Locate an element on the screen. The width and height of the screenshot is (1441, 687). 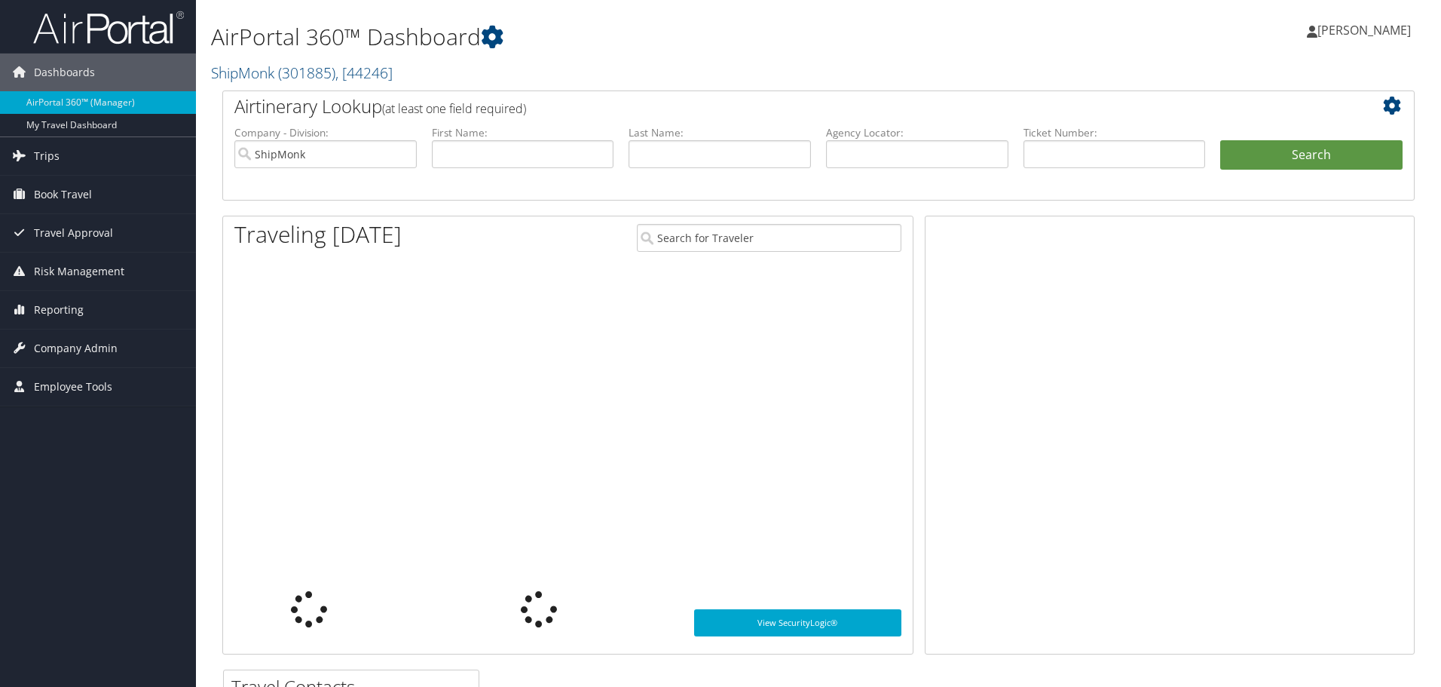
label: First Name: is located at coordinates (523, 133).